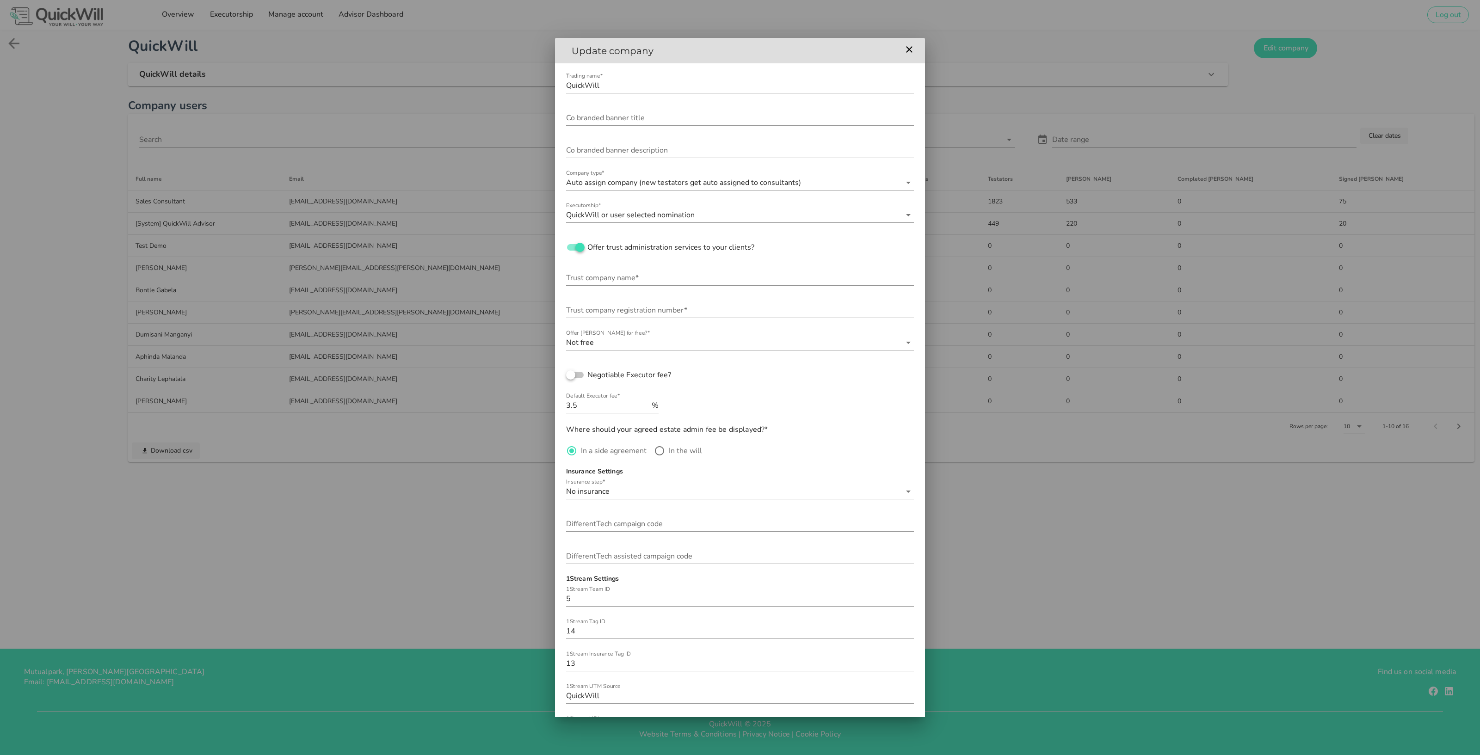  Describe the element at coordinates (750, 375) in the screenshot. I see `label: Negotiable Executor fee?` at that location.